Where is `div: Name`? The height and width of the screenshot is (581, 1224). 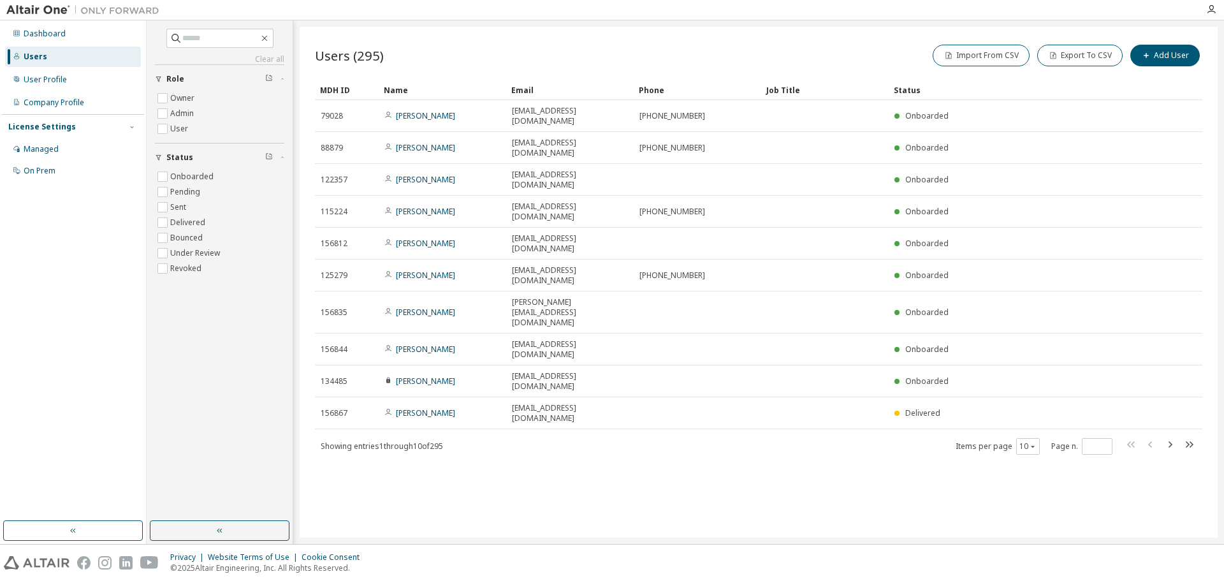
div: Name is located at coordinates (443, 90).